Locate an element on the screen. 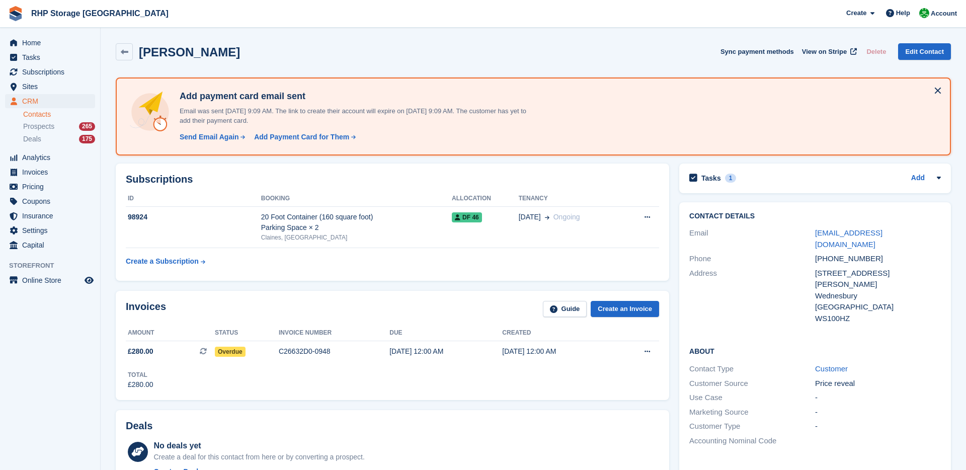 The height and width of the screenshot is (470, 966). span: Help is located at coordinates (903, 13).